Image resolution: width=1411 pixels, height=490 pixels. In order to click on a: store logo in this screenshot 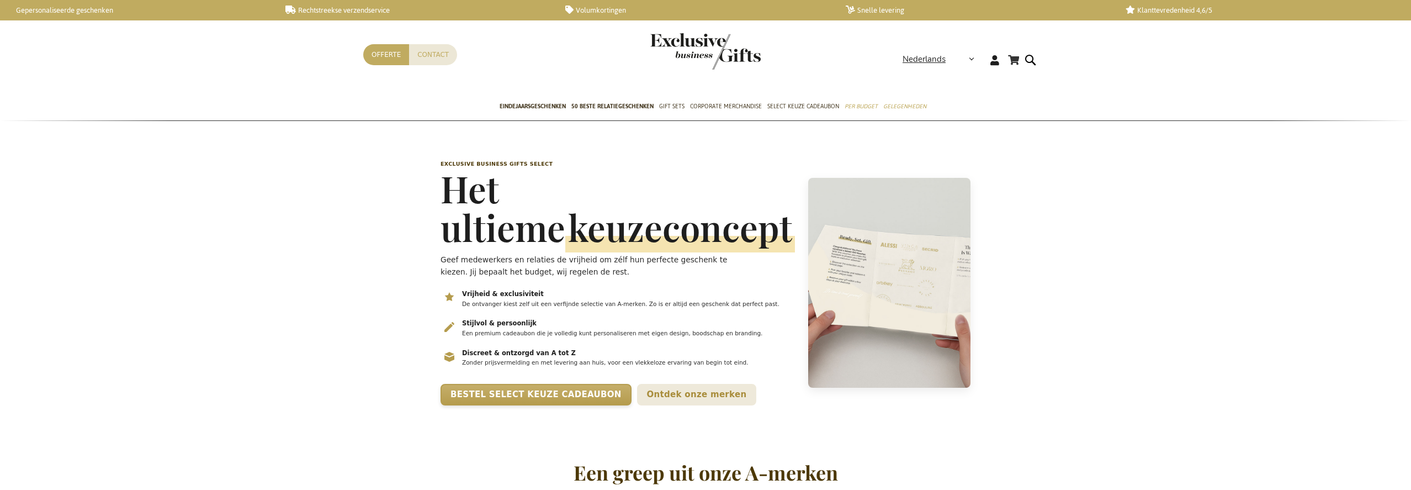, I will do `click(678, 51)`.